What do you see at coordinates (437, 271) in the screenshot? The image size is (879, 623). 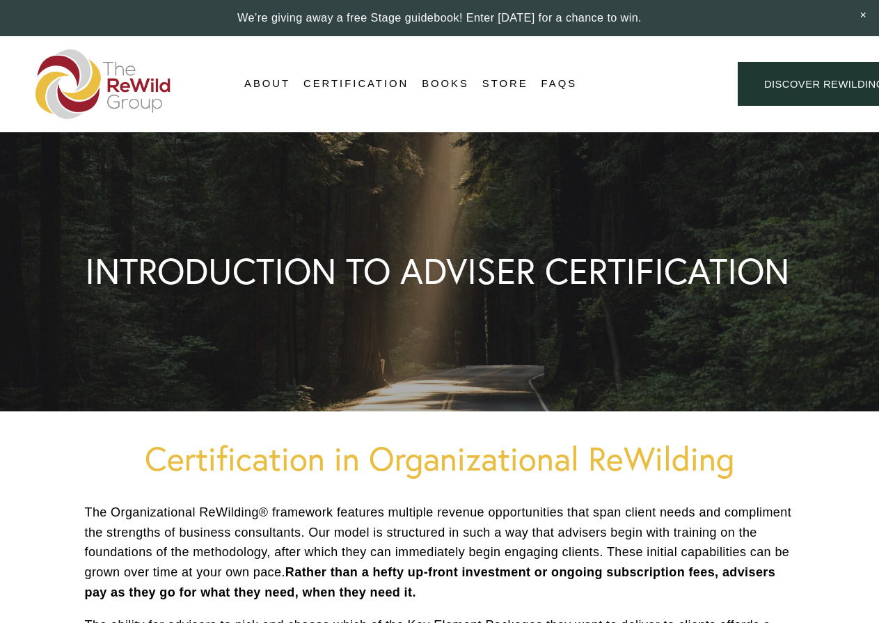 I see `h1: INTRODUCTION TO ADVISER CERTIFICATION` at bounding box center [437, 271].